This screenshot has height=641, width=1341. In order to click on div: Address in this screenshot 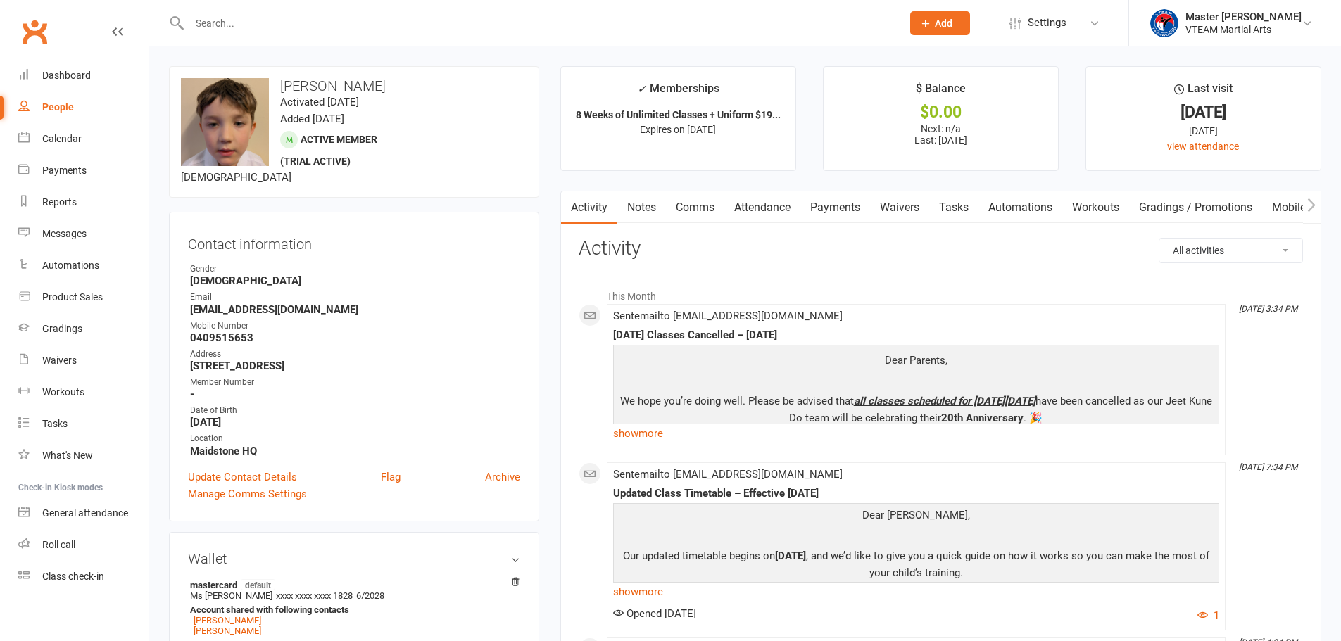, I will do `click(355, 354)`.